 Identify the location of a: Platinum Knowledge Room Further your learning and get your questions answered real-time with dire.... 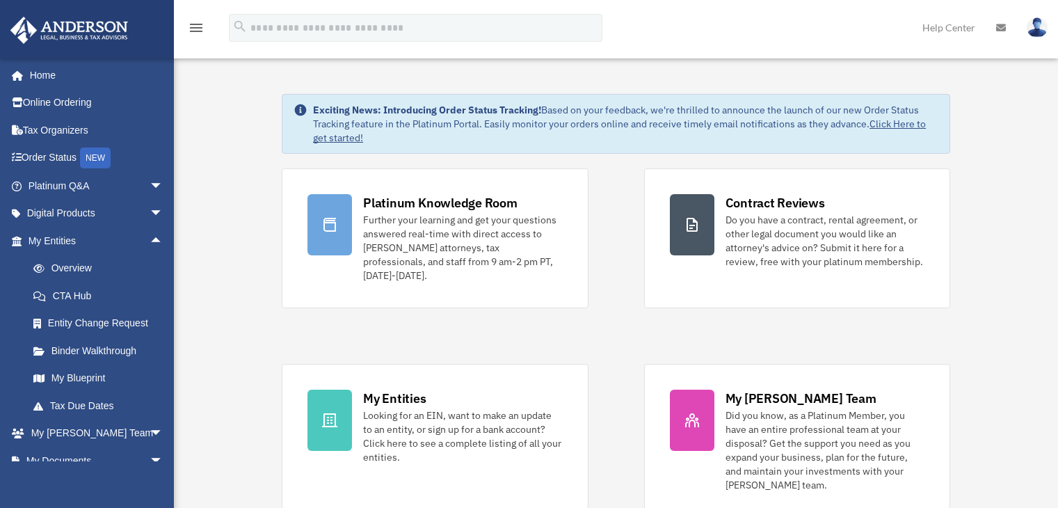
(435, 238).